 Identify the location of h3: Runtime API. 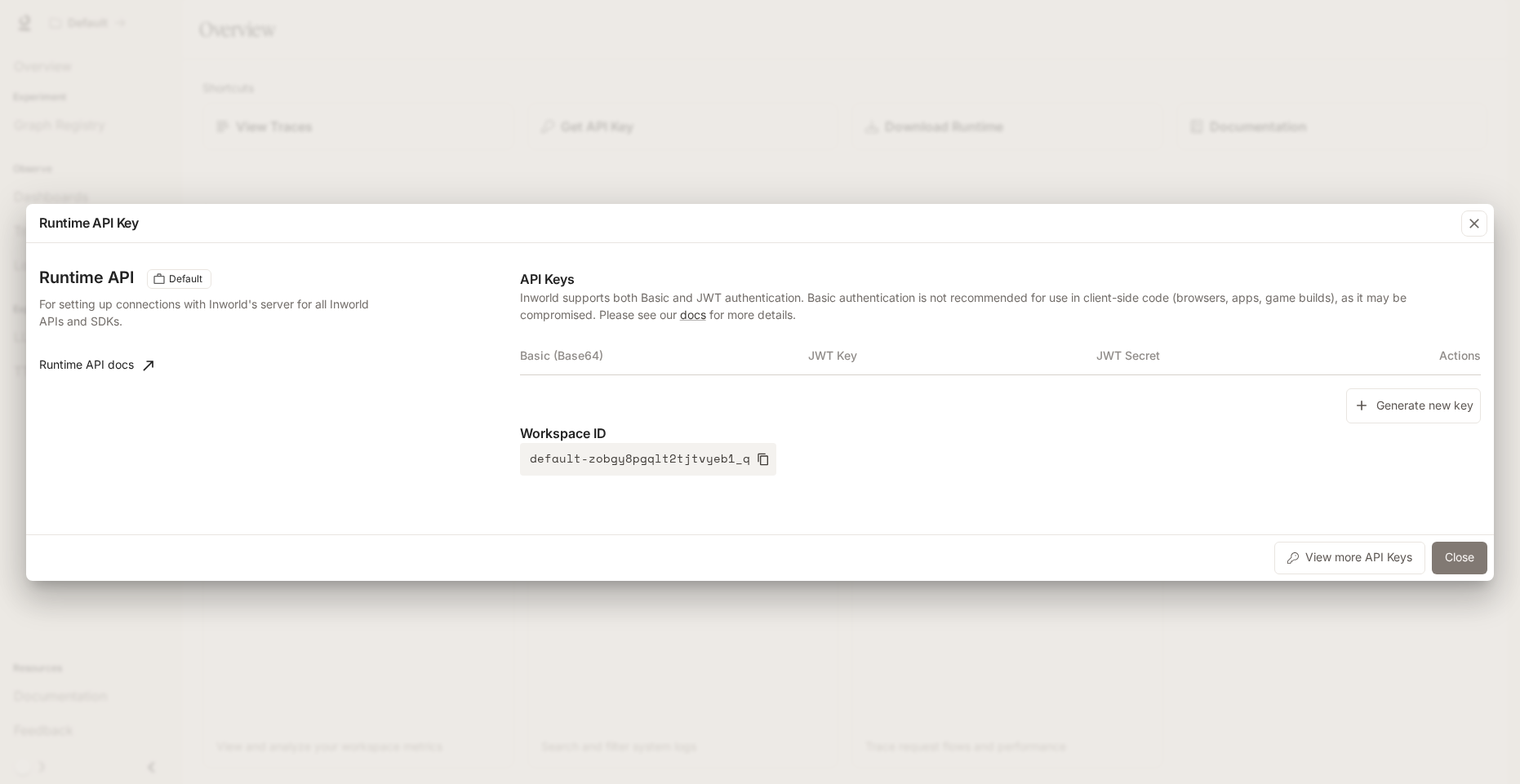
(86, 277).